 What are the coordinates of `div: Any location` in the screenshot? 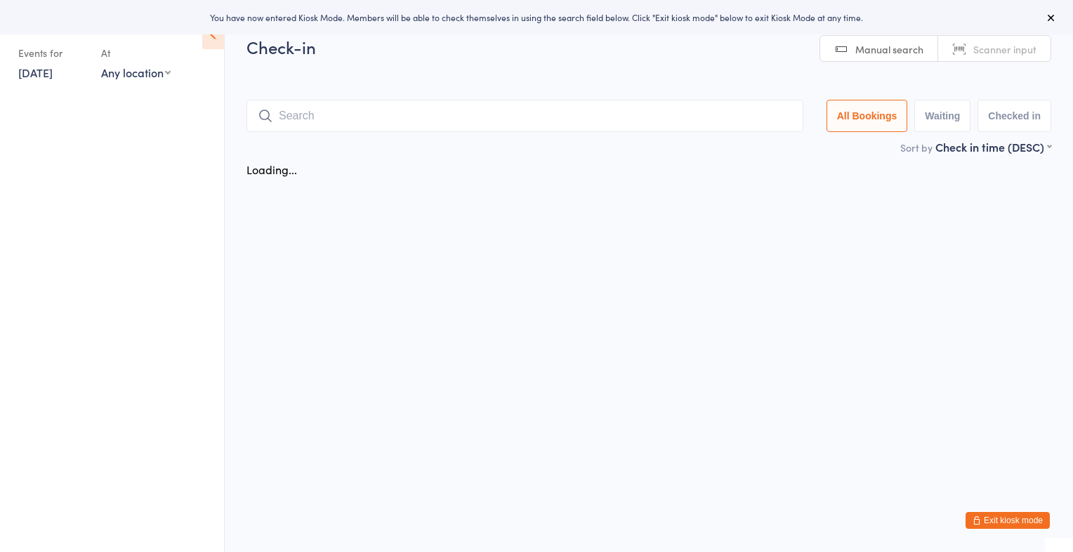 It's located at (136, 72).